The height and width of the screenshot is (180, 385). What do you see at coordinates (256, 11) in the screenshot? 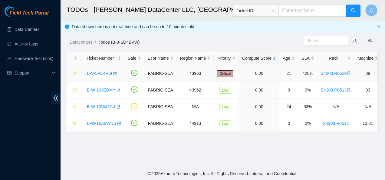
I see `span: Ticket ID` at bounding box center [256, 11].